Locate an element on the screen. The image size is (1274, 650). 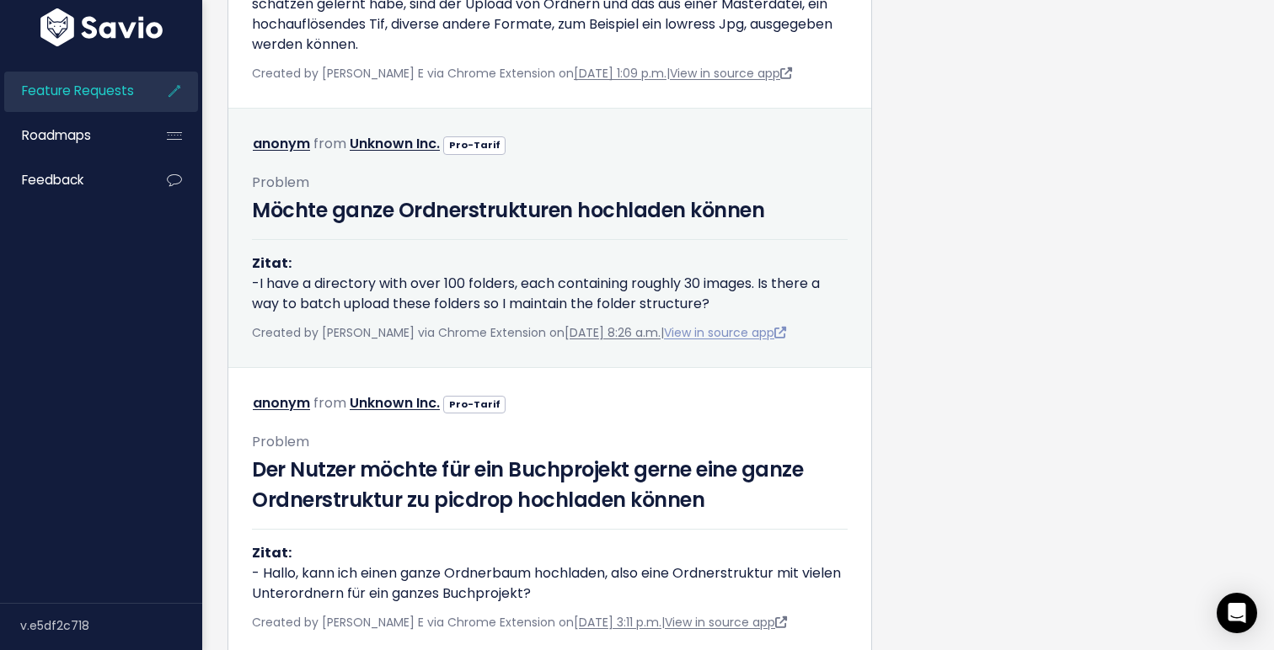
span: Roadmaps is located at coordinates (56, 135).